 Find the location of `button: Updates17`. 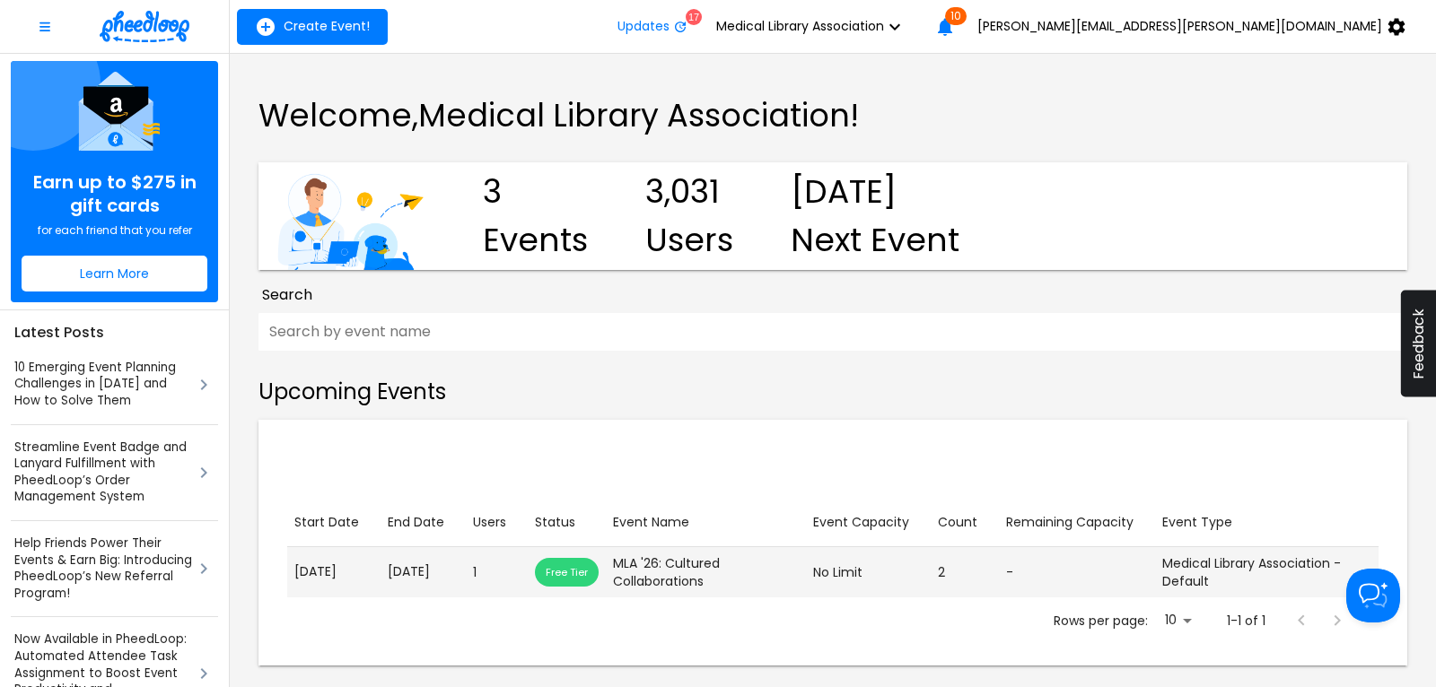

button: Updates17 is located at coordinates (652, 27).